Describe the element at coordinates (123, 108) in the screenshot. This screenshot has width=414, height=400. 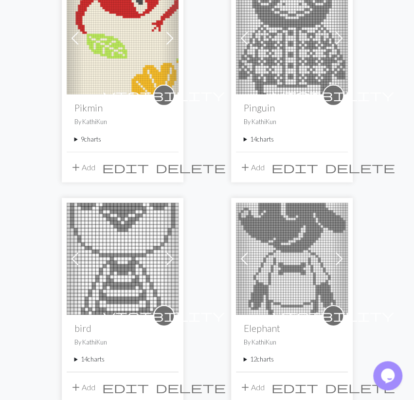
I see `h2: Pikmin` at that location.